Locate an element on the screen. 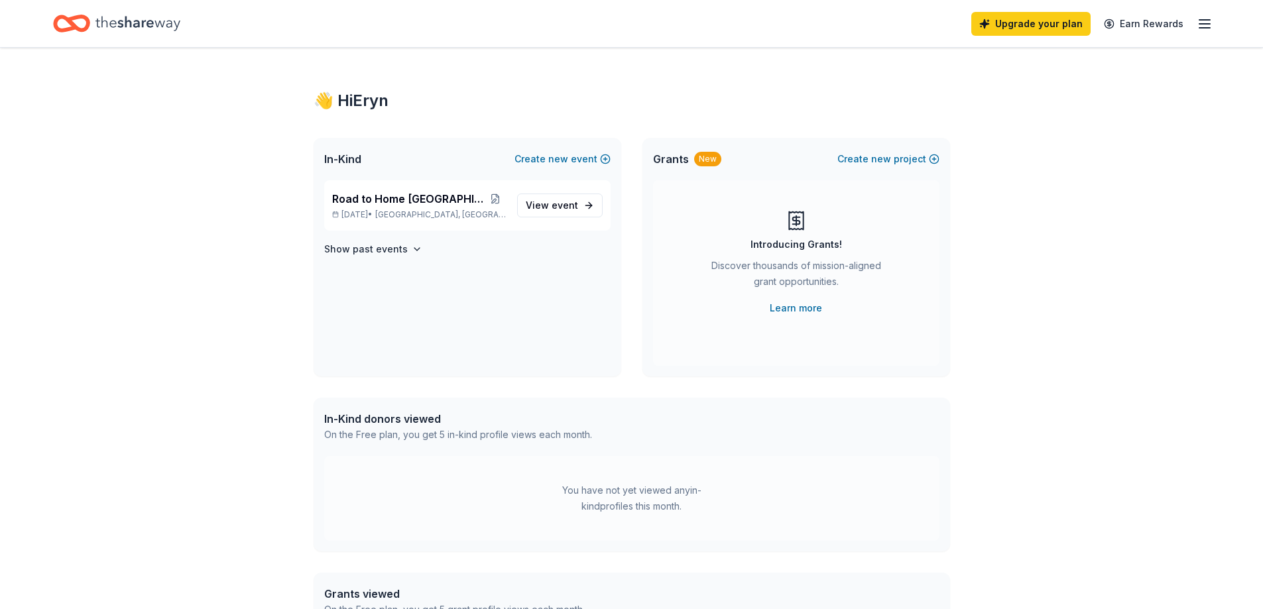 The image size is (1263, 609). span: event is located at coordinates (565, 205).